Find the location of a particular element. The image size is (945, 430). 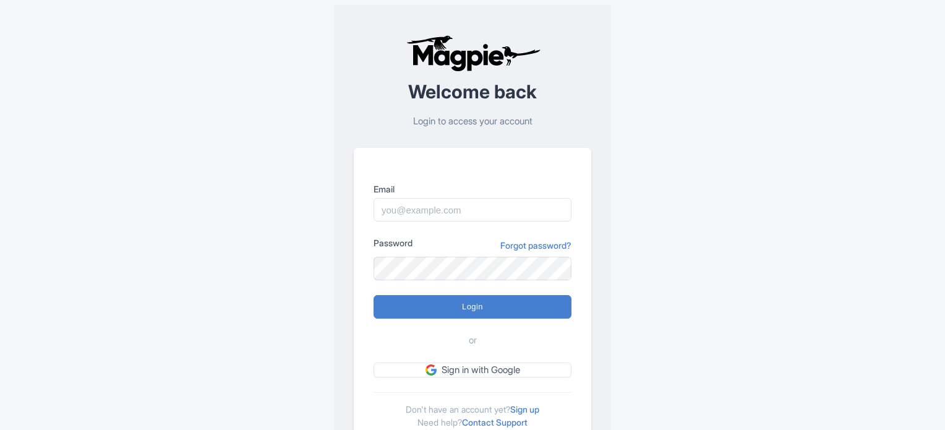

img: google.svg is located at coordinates (431, 370).